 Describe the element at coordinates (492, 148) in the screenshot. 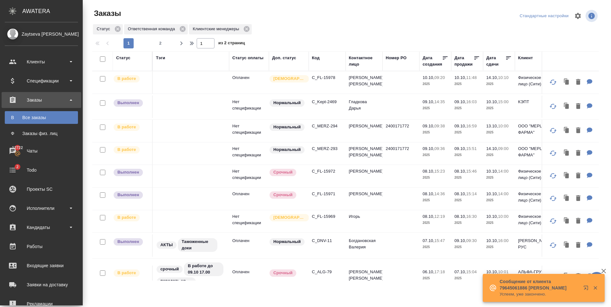

I see `p: 14.10,` at that location.